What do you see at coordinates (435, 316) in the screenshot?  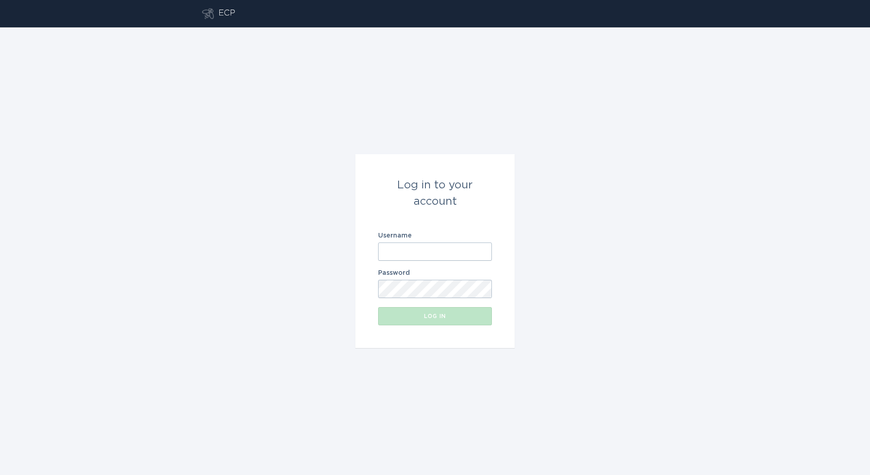 I see `button: Log in` at bounding box center [435, 316].